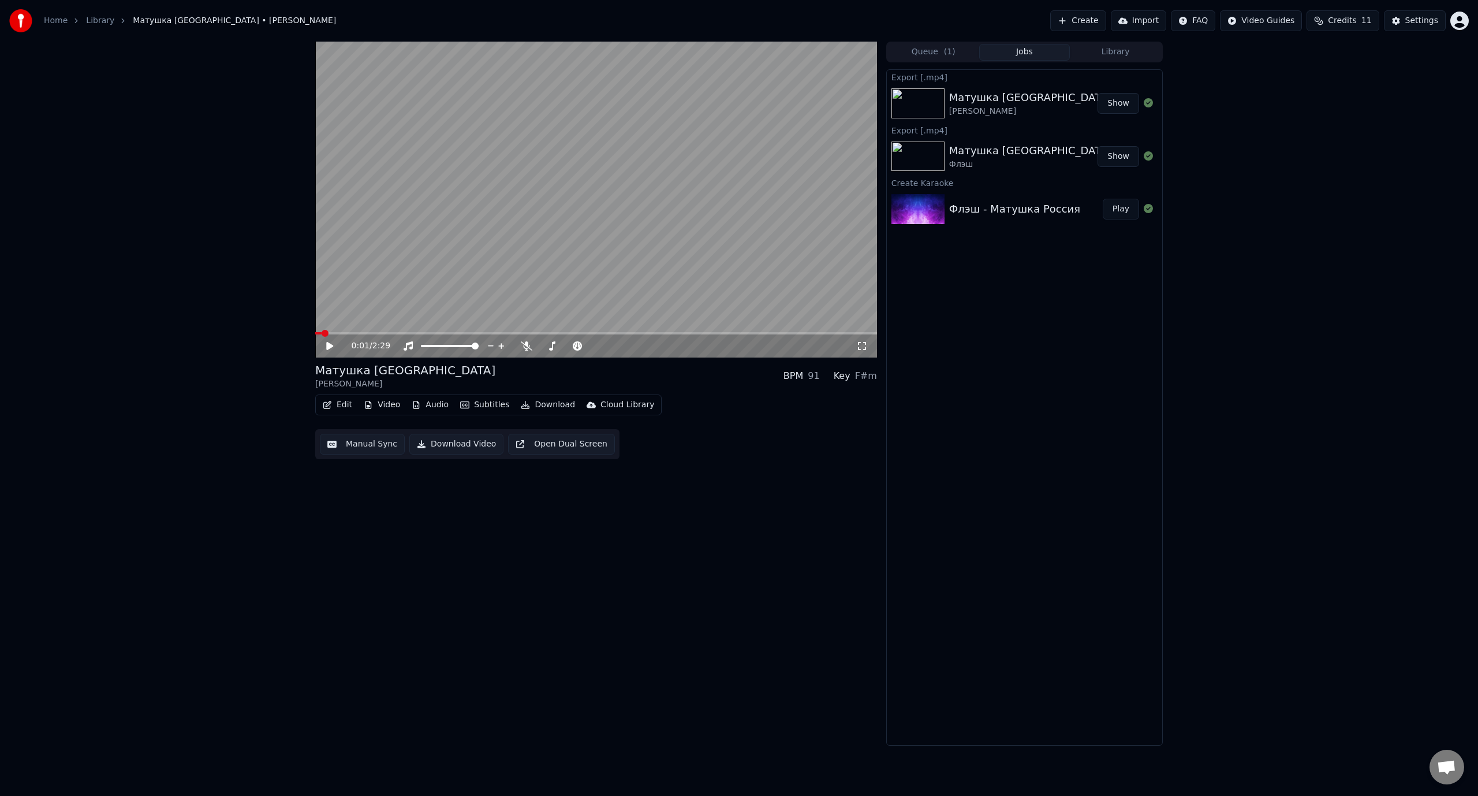 This screenshot has height=796, width=1478. Describe the element at coordinates (1024, 182) in the screenshot. I see `div: Create Karaoke` at that location.